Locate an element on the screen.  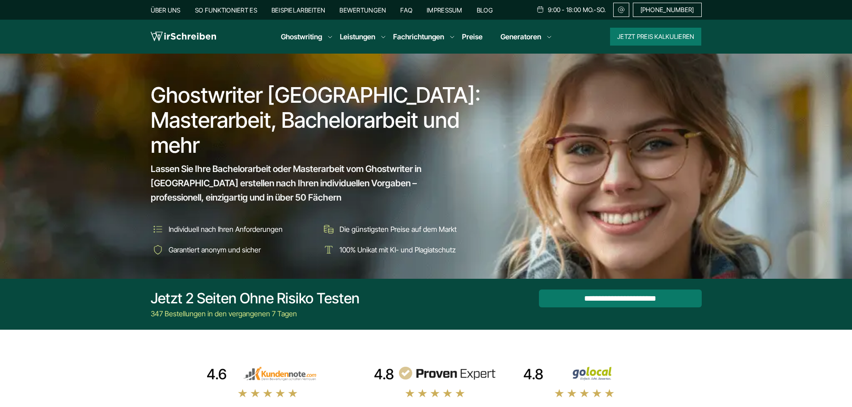
a: Über uns is located at coordinates (165, 10).